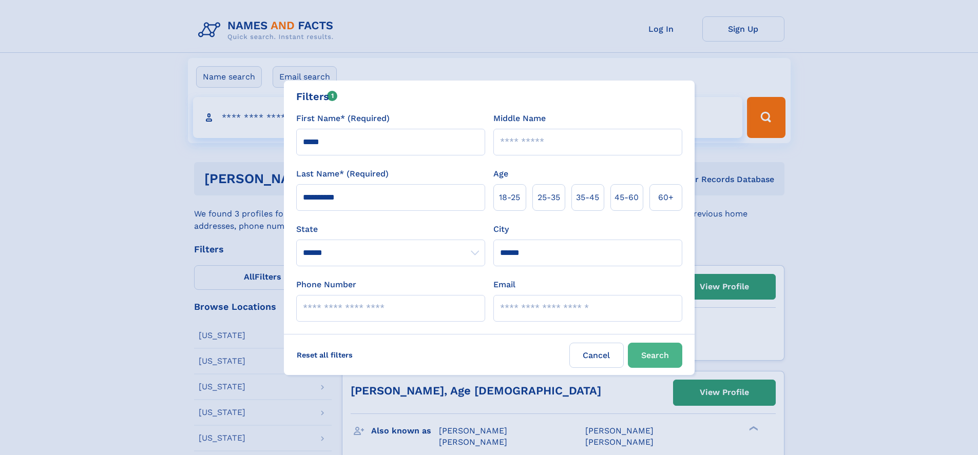 The height and width of the screenshot is (455, 978). What do you see at coordinates (391, 229) in the screenshot?
I see `label: State` at bounding box center [391, 229].